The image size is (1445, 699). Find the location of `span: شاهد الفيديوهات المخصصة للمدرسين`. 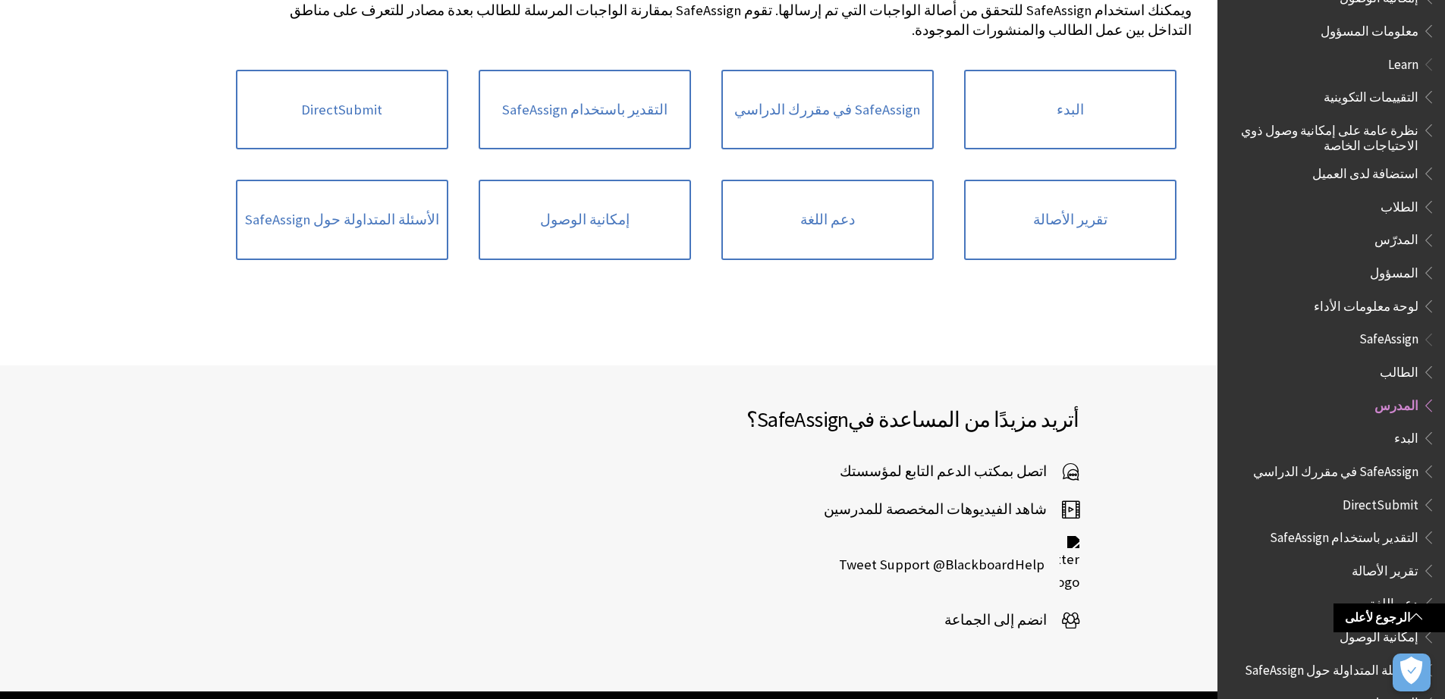

span: شاهد الفيديوهات المخصصة للمدرسين is located at coordinates (943, 510).